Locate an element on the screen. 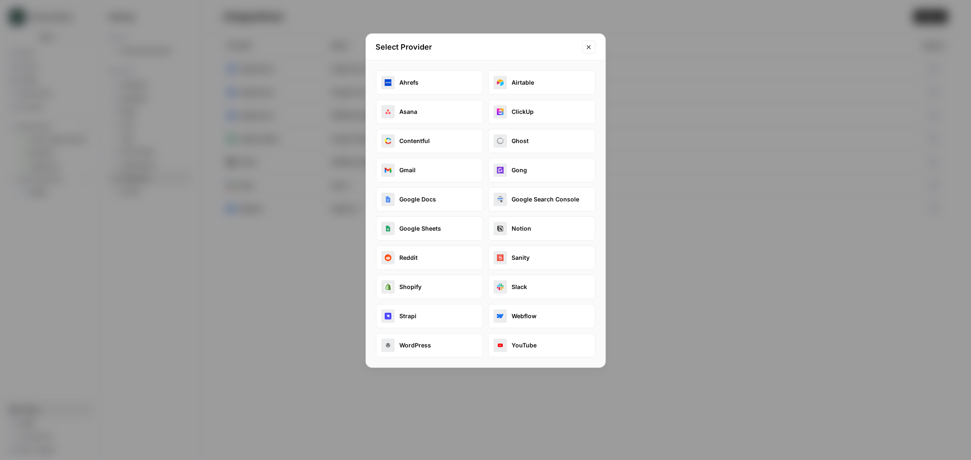  button: ghostGhost is located at coordinates (542, 141).